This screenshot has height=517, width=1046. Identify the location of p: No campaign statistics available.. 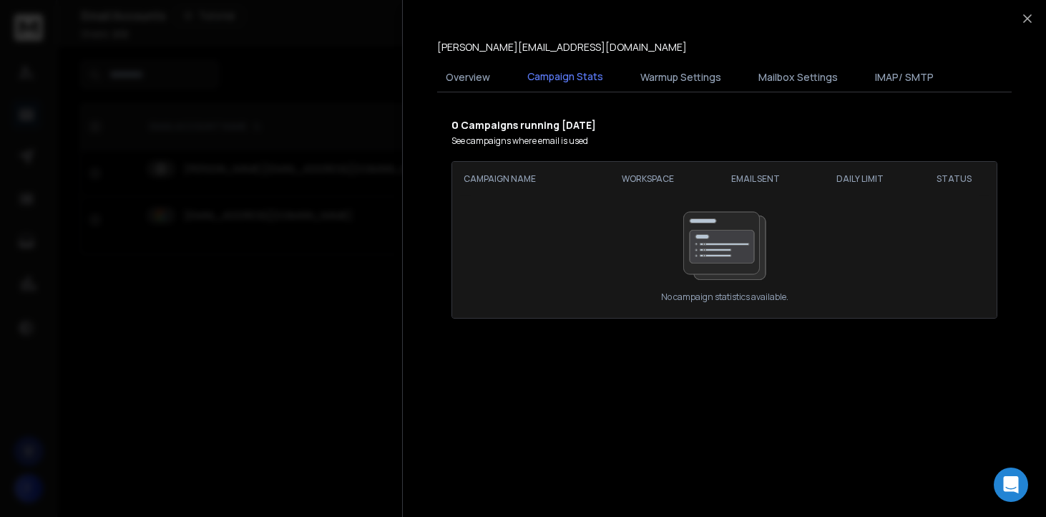
(725, 297).